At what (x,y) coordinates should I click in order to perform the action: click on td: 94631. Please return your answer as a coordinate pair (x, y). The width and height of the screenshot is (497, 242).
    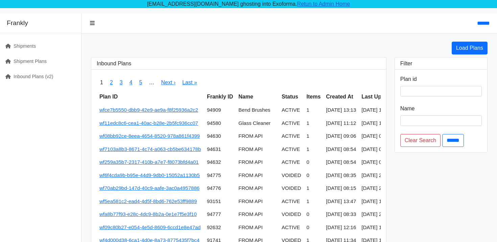
    Looking at the image, I should click on (220, 149).